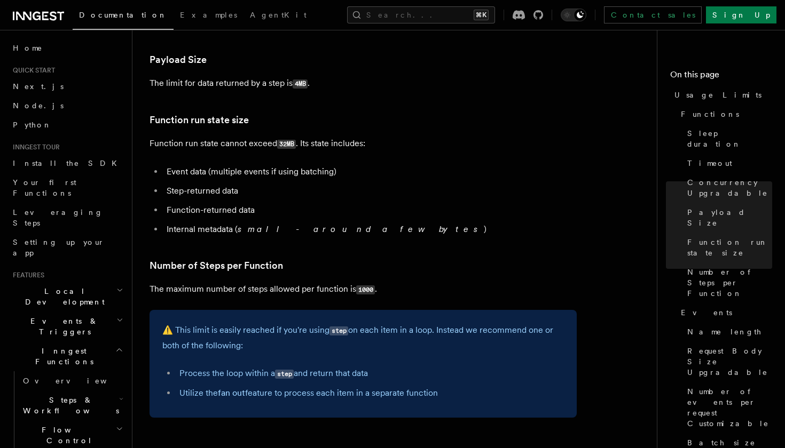  What do you see at coordinates (370, 393) in the screenshot?
I see `li: Utilize the feature to process each item in a separate function` at bounding box center [370, 393].